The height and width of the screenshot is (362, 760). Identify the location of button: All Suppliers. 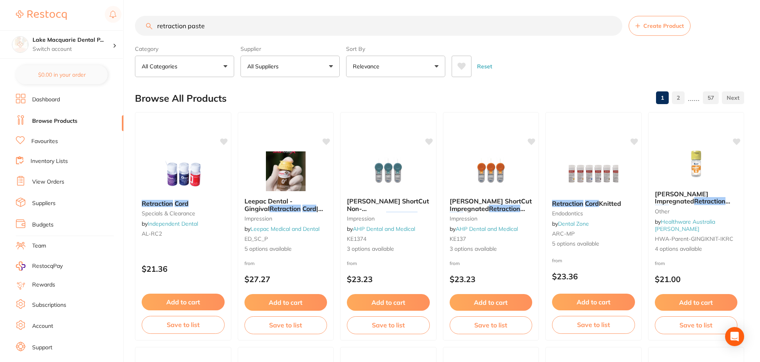
(290, 66).